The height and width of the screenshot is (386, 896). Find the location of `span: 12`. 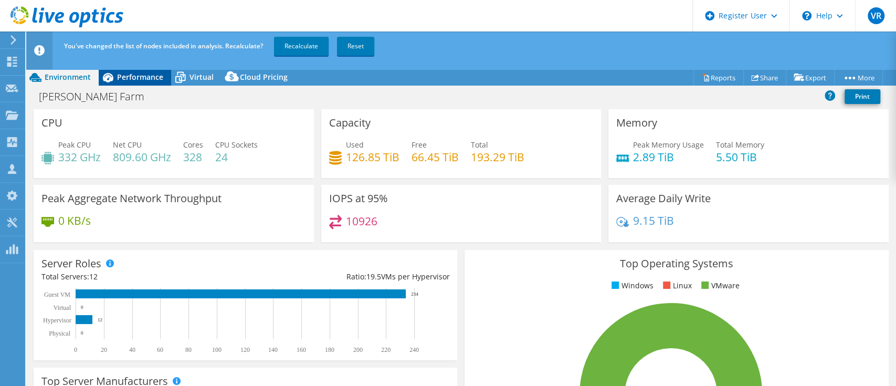

span: 12 is located at coordinates (93, 276).